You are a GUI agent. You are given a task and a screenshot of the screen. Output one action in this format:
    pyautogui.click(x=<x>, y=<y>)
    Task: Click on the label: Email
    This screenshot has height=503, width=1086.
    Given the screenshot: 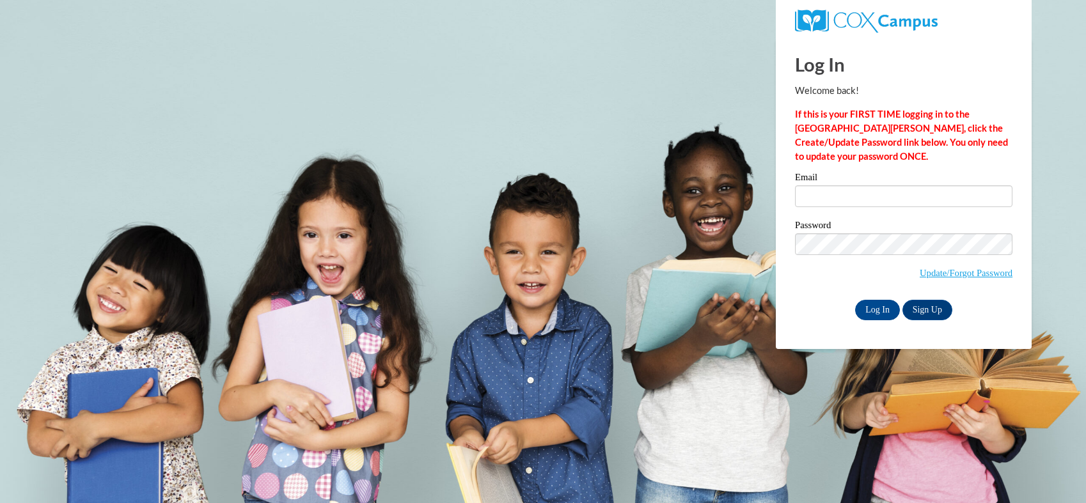 What is the action you would take?
    pyautogui.click(x=904, y=179)
    